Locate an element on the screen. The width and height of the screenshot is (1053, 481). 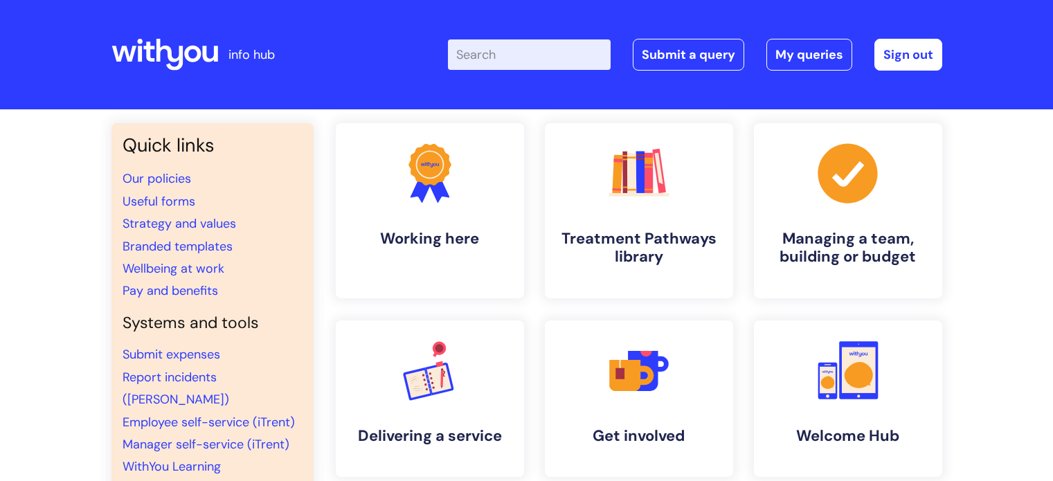
h4: Delivering a service is located at coordinates (430, 436).